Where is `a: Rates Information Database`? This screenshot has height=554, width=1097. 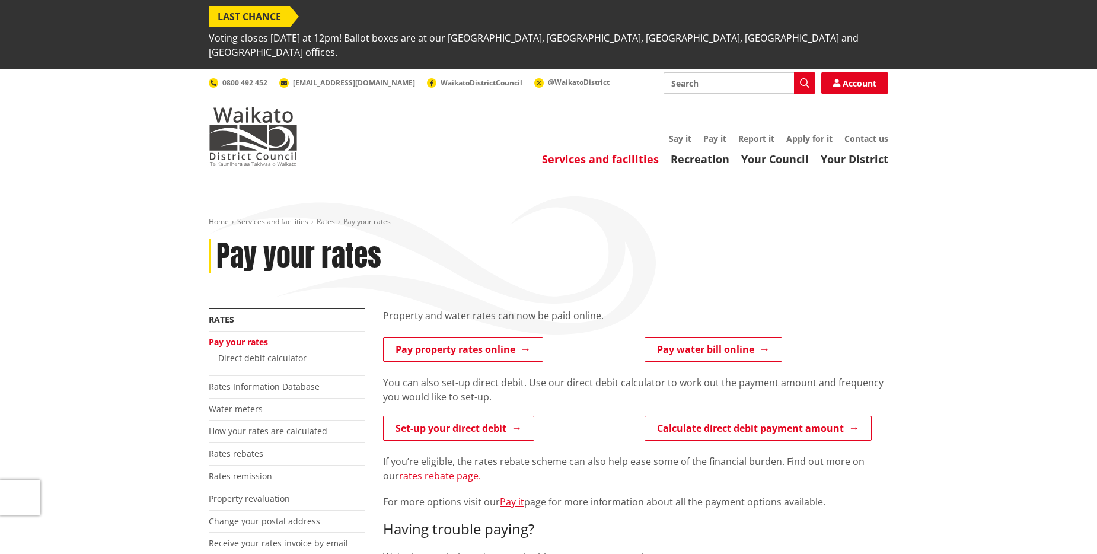 a: Rates Information Database is located at coordinates (264, 386).